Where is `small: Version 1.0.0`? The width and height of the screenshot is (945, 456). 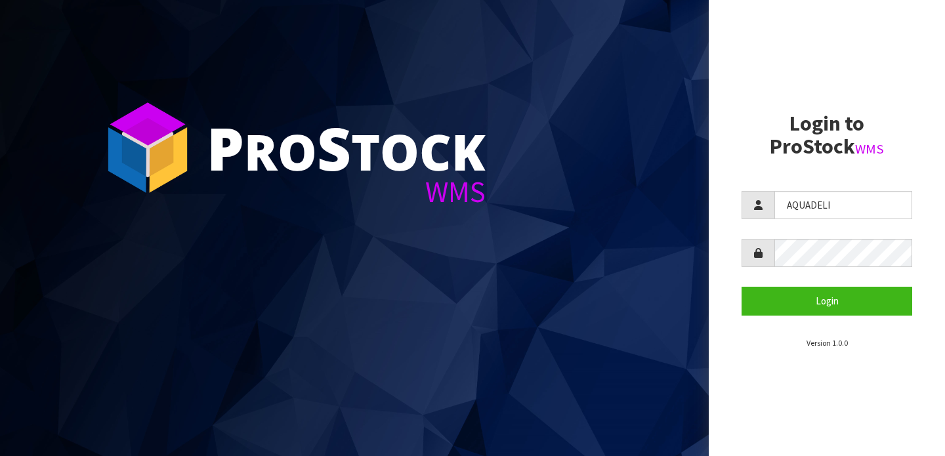
small: Version 1.0.0 is located at coordinates (827, 342).